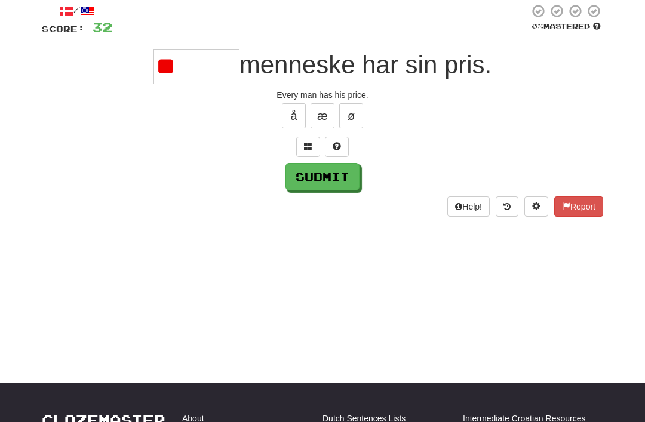 The image size is (645, 422). Describe the element at coordinates (308, 147) in the screenshot. I see `button: Switch sentence to multiple choice alt+p` at that location.